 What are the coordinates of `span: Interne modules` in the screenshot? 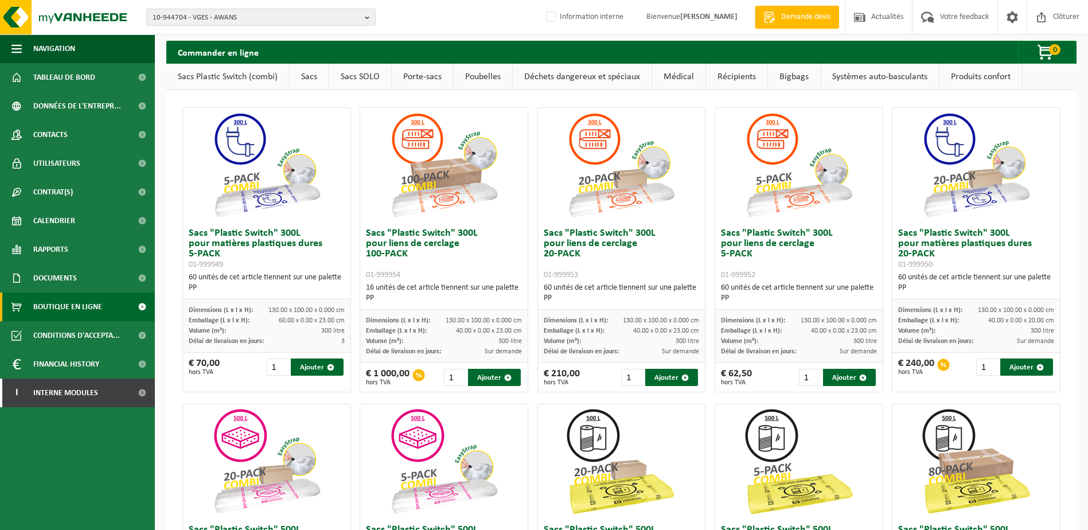 It's located at (65, 393).